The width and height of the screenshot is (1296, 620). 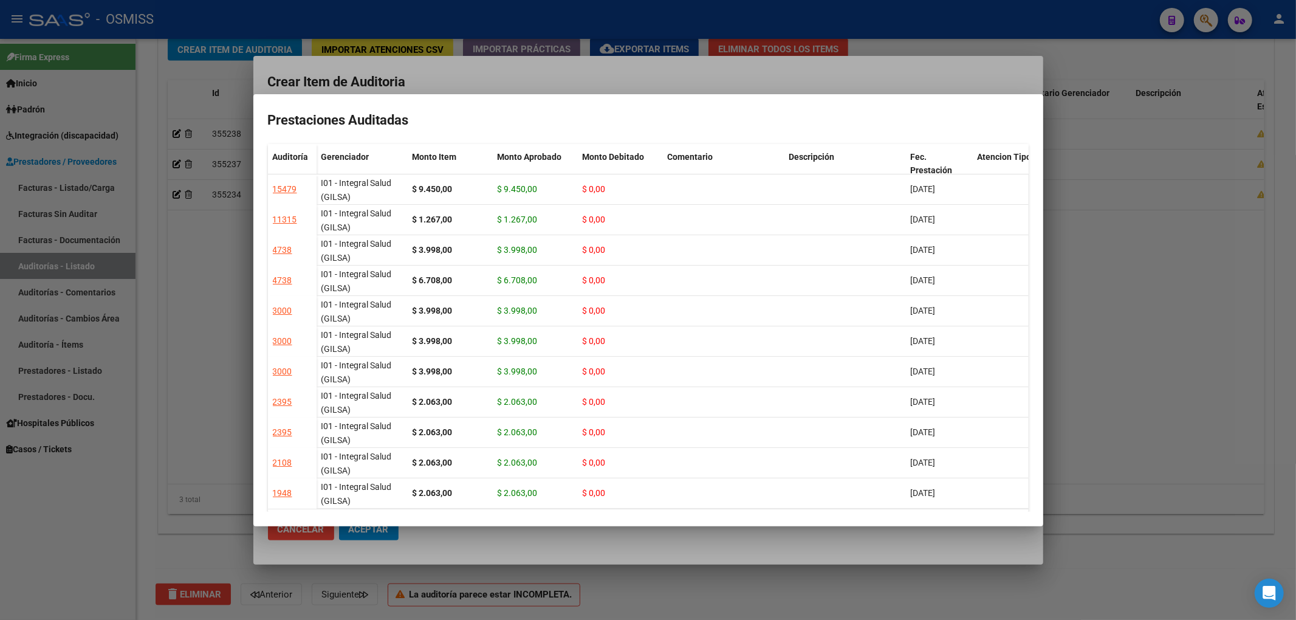 What do you see at coordinates (433, 189) in the screenshot?
I see `strong: $ 9.450,00` at bounding box center [433, 189].